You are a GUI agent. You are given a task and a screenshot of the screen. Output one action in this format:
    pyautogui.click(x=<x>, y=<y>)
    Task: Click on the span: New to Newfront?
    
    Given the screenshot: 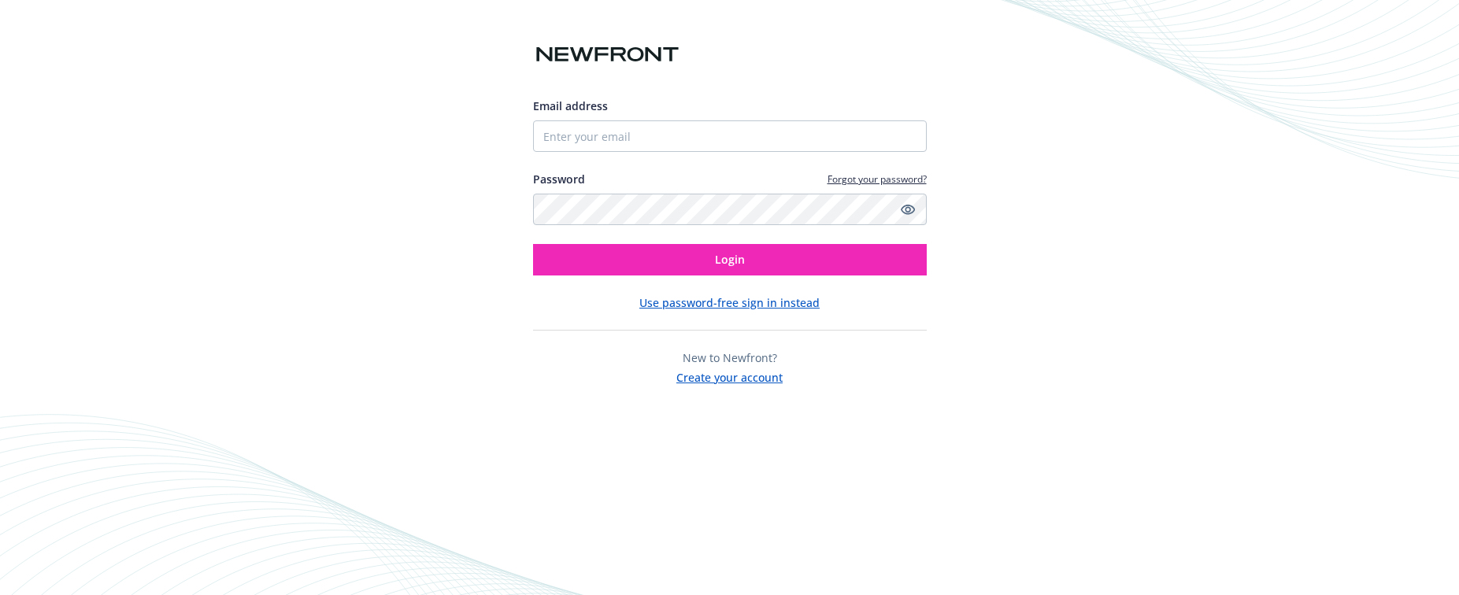 What is the action you would take?
    pyautogui.click(x=730, y=357)
    